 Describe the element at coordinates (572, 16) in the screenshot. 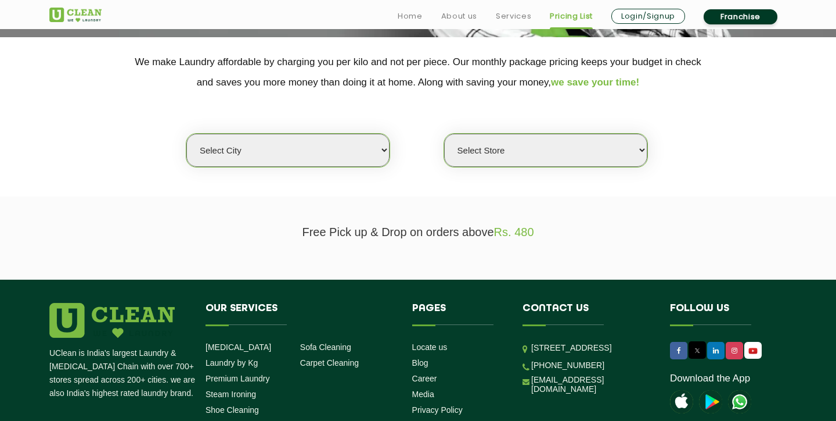

I see `a: Pricing List` at that location.